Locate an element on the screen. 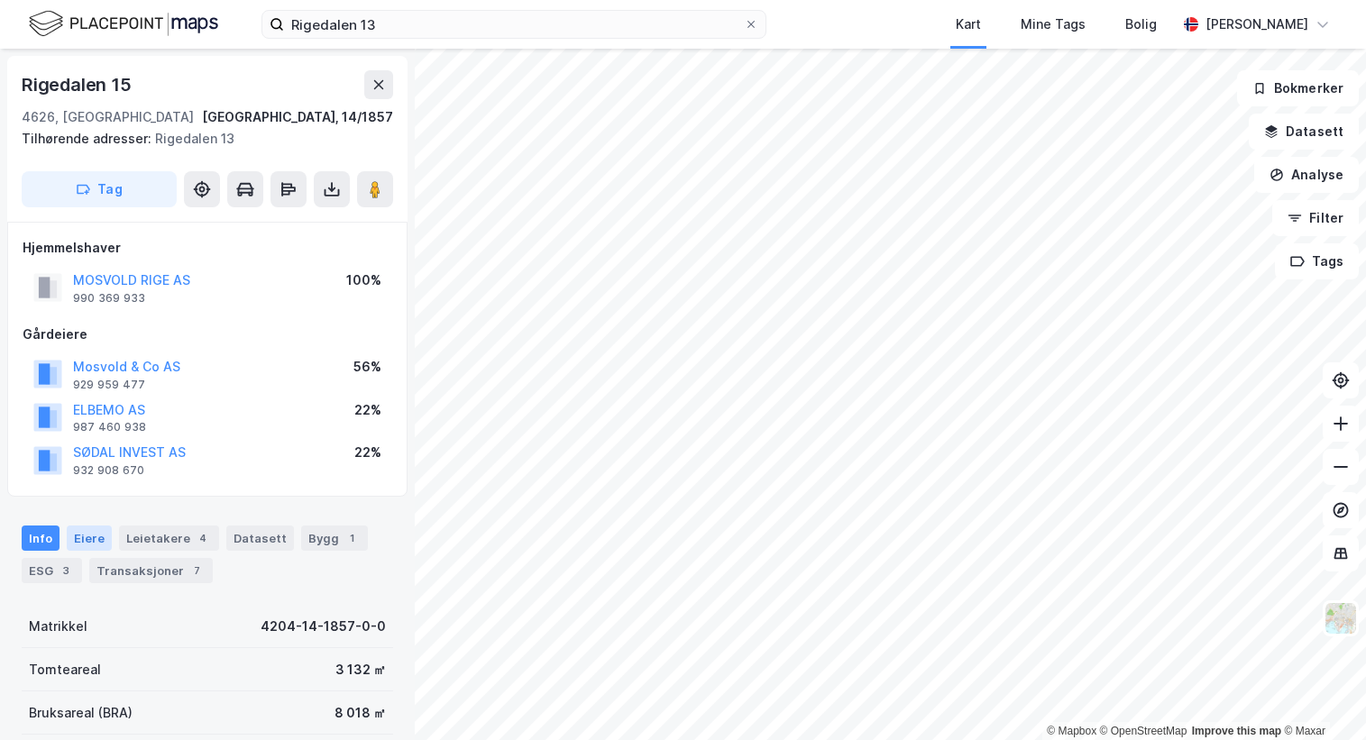 This screenshot has height=740, width=1366. div: 932 908 670 is located at coordinates (108, 471).